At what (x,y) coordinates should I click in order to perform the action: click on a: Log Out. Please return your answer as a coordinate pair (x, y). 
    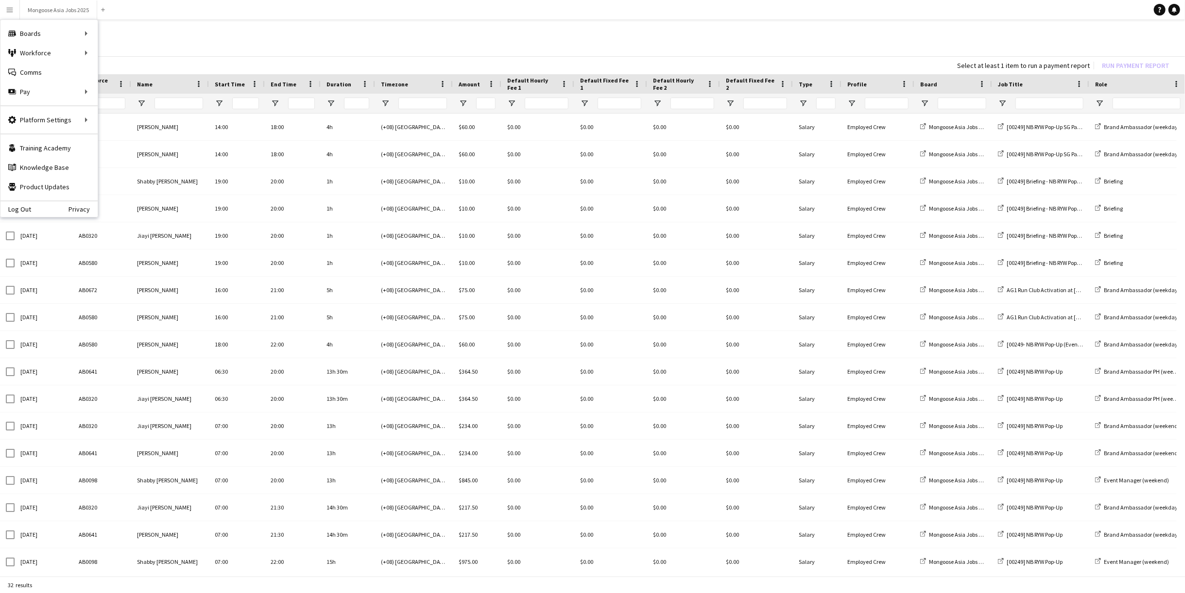
    Looking at the image, I should click on (16, 209).